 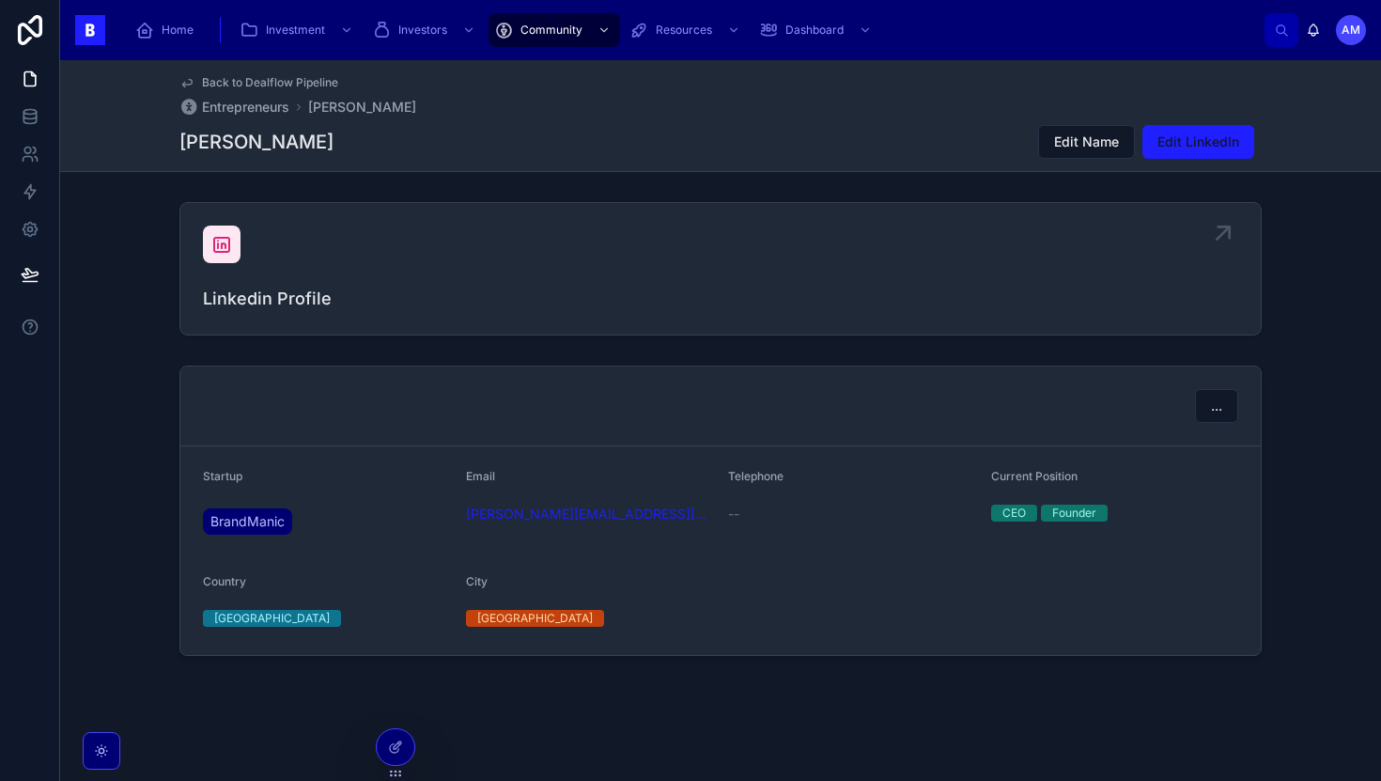 I want to click on span: Resources, so click(x=684, y=30).